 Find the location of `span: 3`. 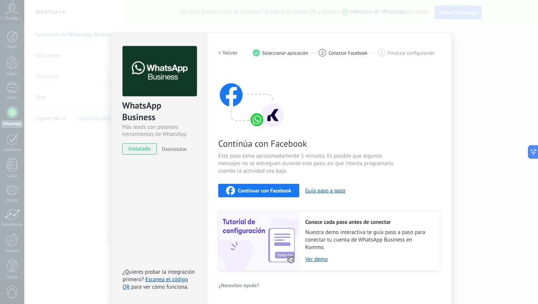

span: 3 is located at coordinates (382, 53).